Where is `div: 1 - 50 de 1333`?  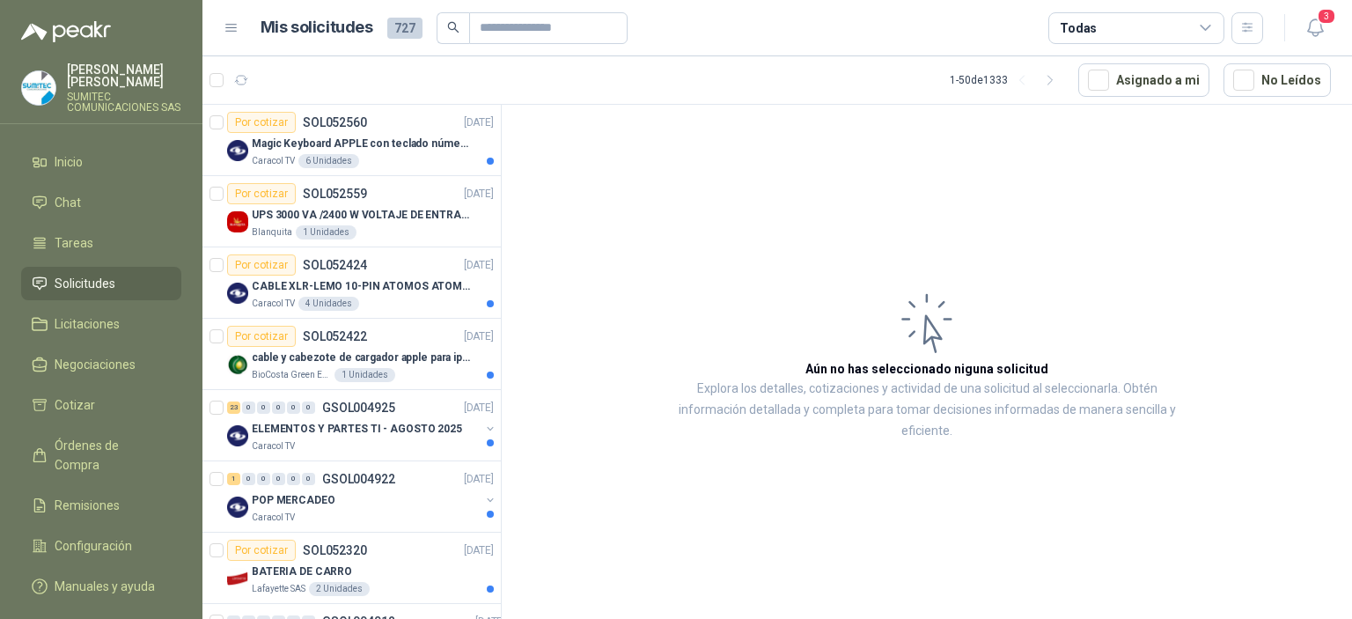 div: 1 - 50 de 1333 is located at coordinates (1007, 80).